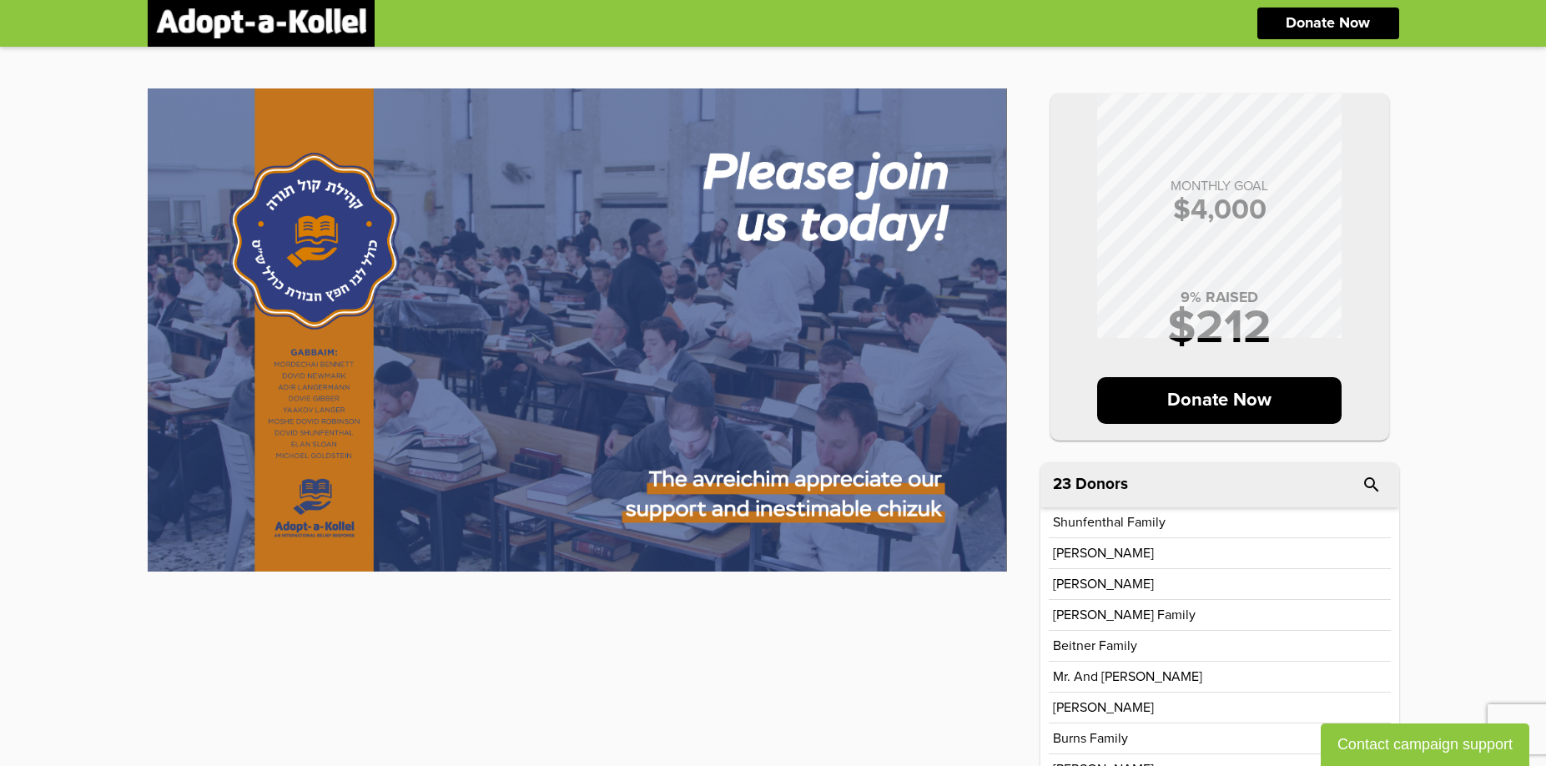 This screenshot has width=1546, height=766. What do you see at coordinates (1062, 484) in the screenshot?
I see `span: 23` at bounding box center [1062, 484].